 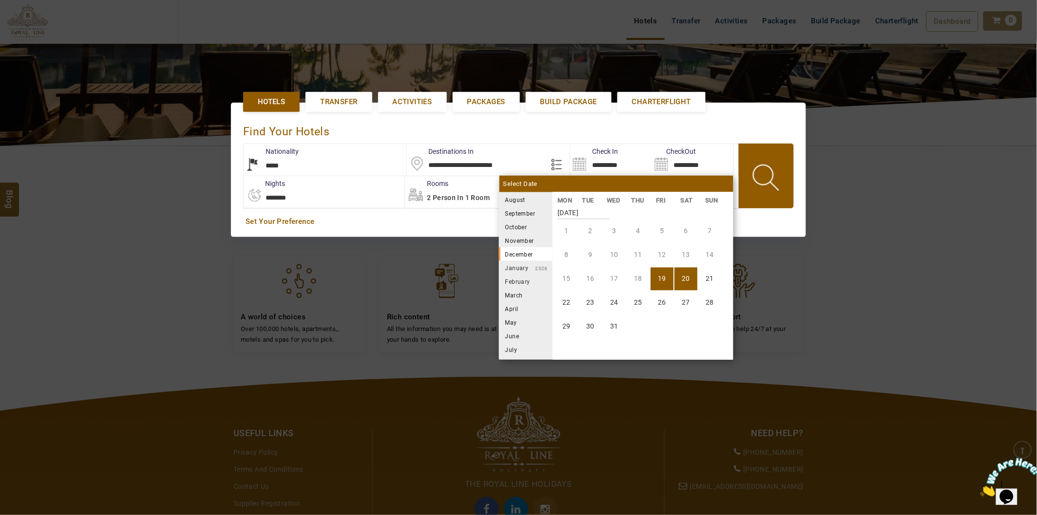 I want to click on li: January, so click(x=526, y=268).